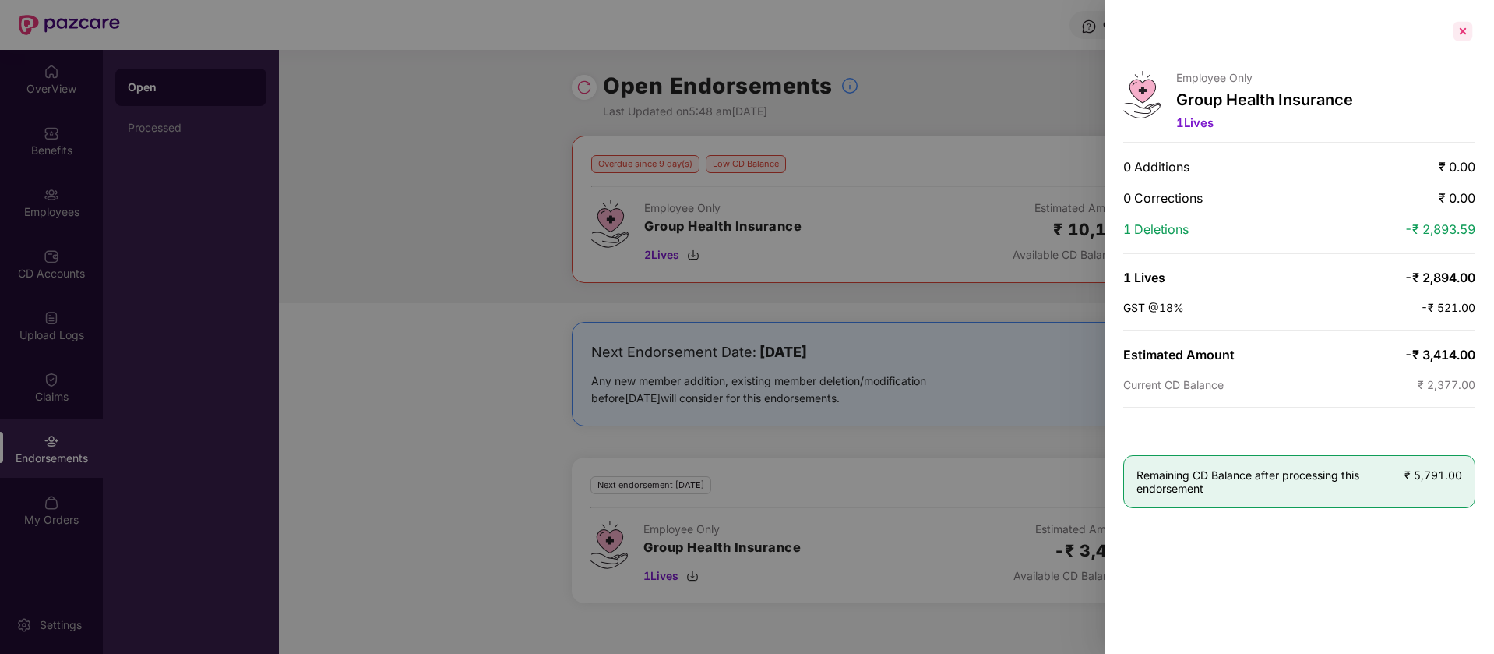  Describe the element at coordinates (1156, 229) in the screenshot. I see `span: 1 Deletions` at that location.